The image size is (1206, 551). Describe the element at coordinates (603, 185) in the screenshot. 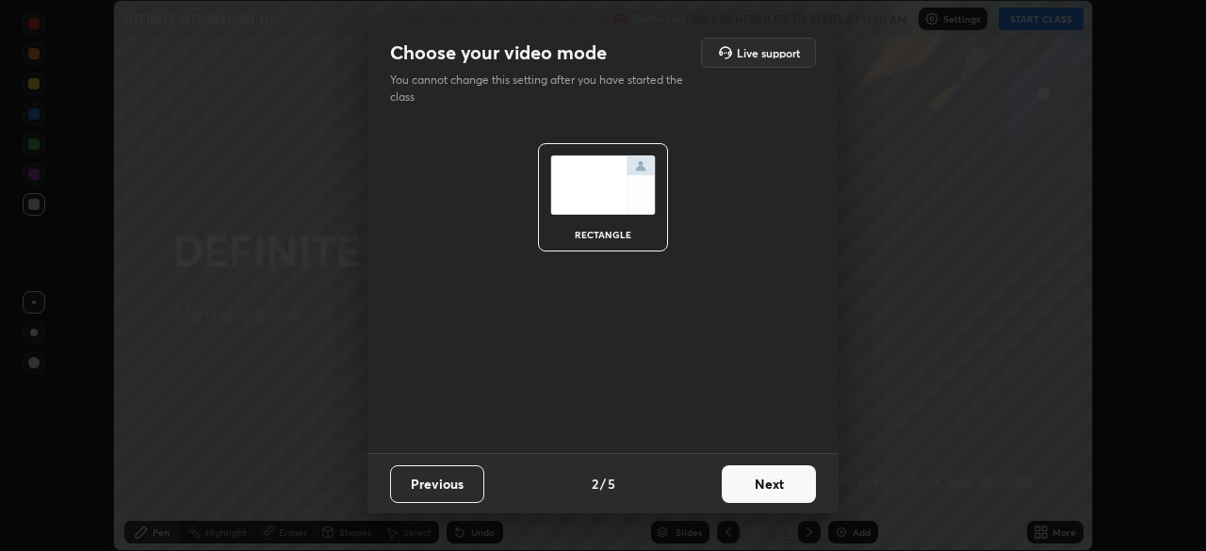

I see `img: normalScreenIcon.ae25ed63.svg` at that location.